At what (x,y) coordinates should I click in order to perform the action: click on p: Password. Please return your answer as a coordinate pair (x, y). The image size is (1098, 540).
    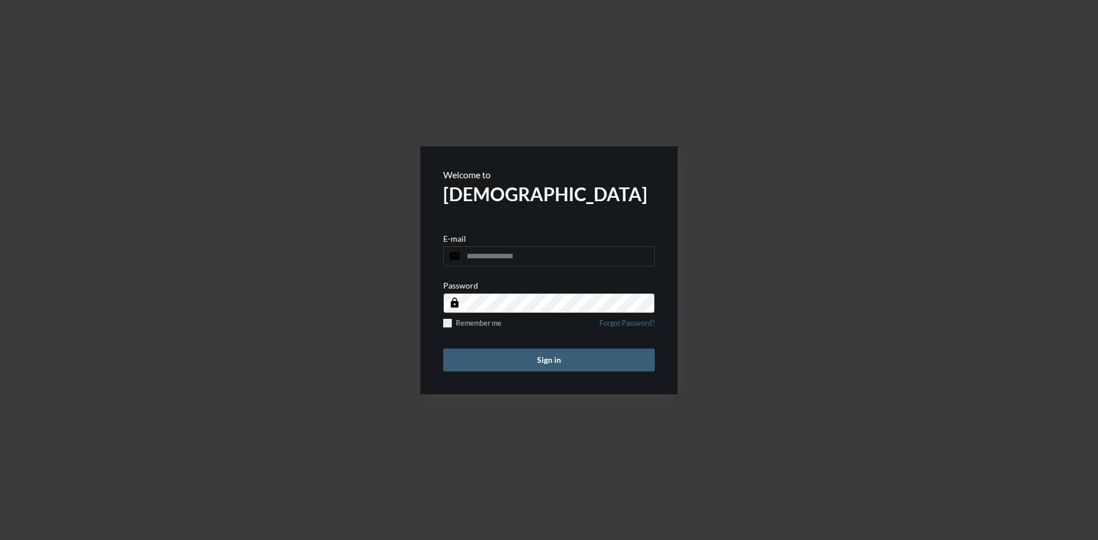
    Looking at the image, I should click on (460, 285).